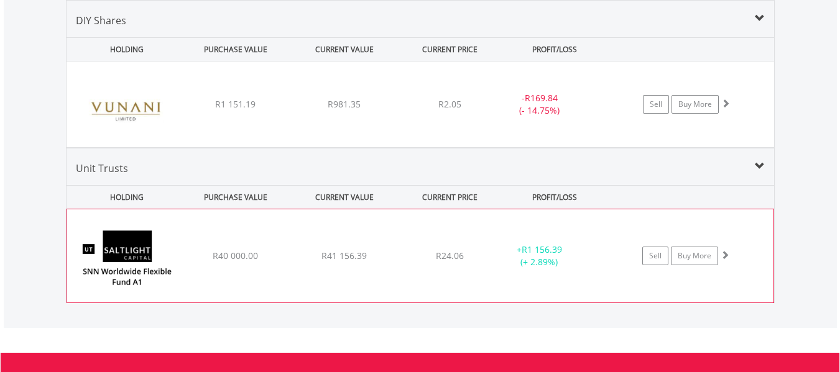 This screenshot has width=840, height=372. What do you see at coordinates (542, 249) in the screenshot?
I see `span: R1 156.39` at bounding box center [542, 249].